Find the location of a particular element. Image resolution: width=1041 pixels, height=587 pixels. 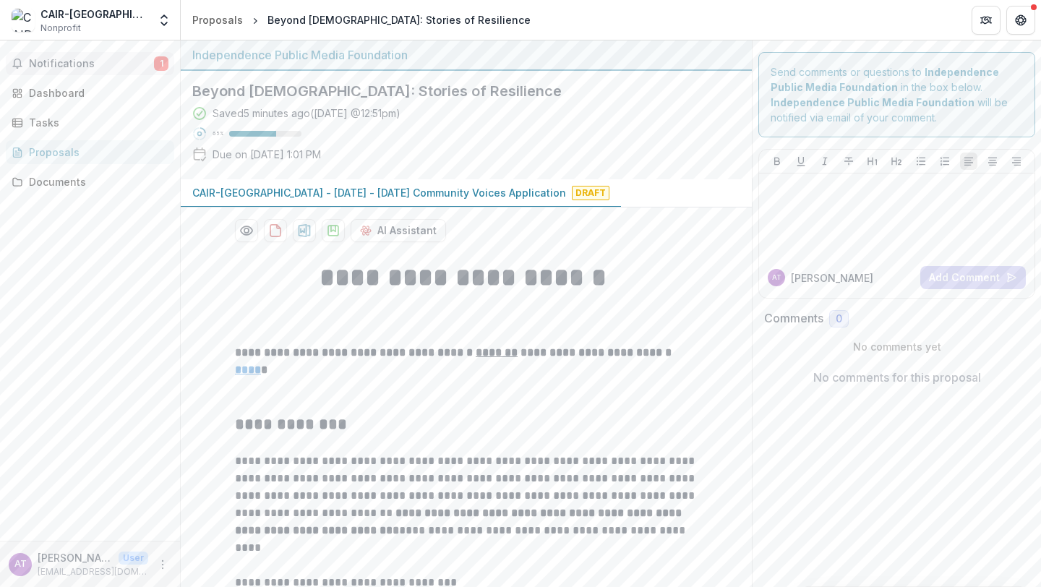

p: No comments for this proposal is located at coordinates (897, 377).